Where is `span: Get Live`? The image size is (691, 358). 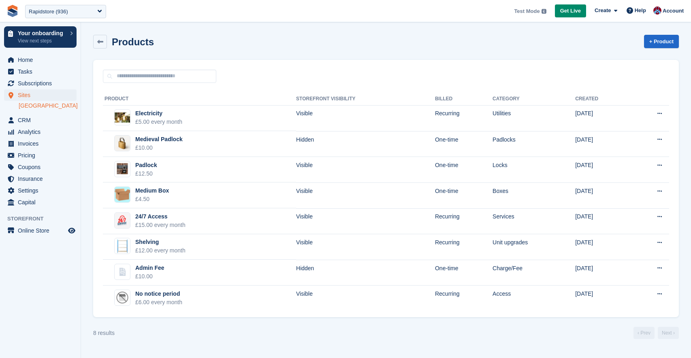
span: Get Live is located at coordinates (570, 11).